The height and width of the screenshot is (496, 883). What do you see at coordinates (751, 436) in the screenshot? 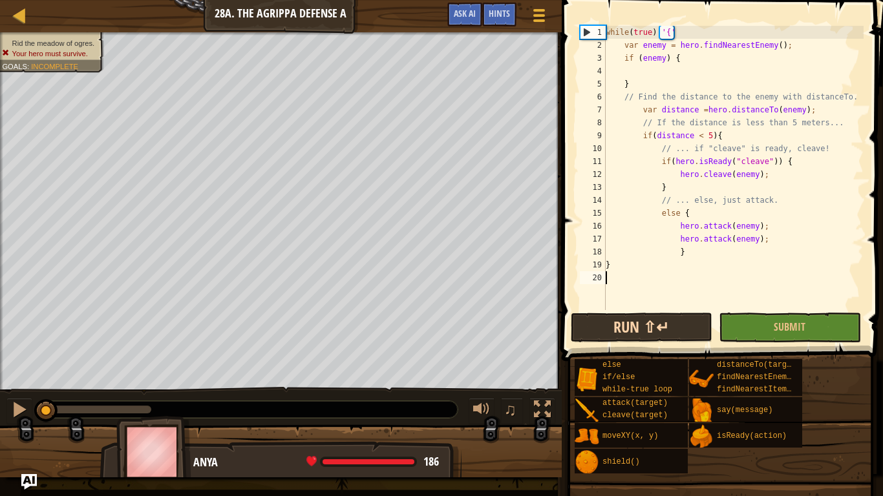
I see `span: isReady(action)` at bounding box center [751, 436].